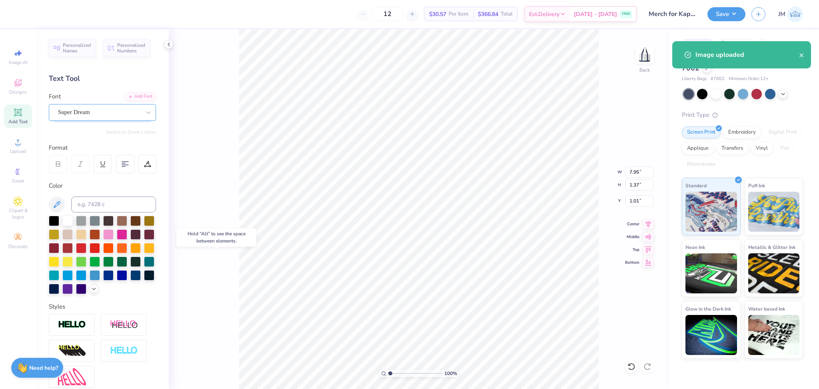 This screenshot has width=819, height=389. I want to click on button: close, so click(802, 55).